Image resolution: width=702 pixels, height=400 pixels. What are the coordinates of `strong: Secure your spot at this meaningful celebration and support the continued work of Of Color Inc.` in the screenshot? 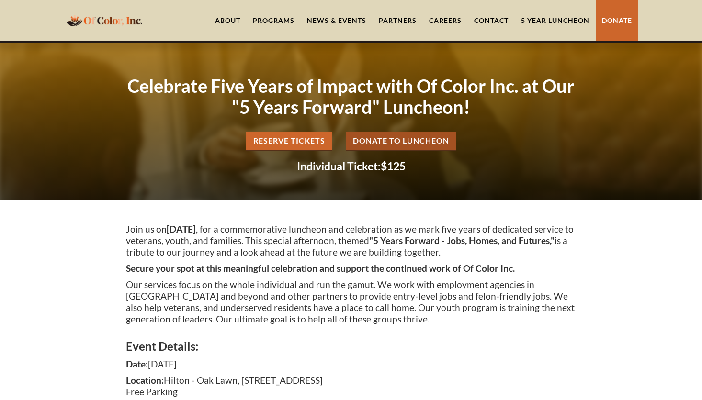 It's located at (320, 268).